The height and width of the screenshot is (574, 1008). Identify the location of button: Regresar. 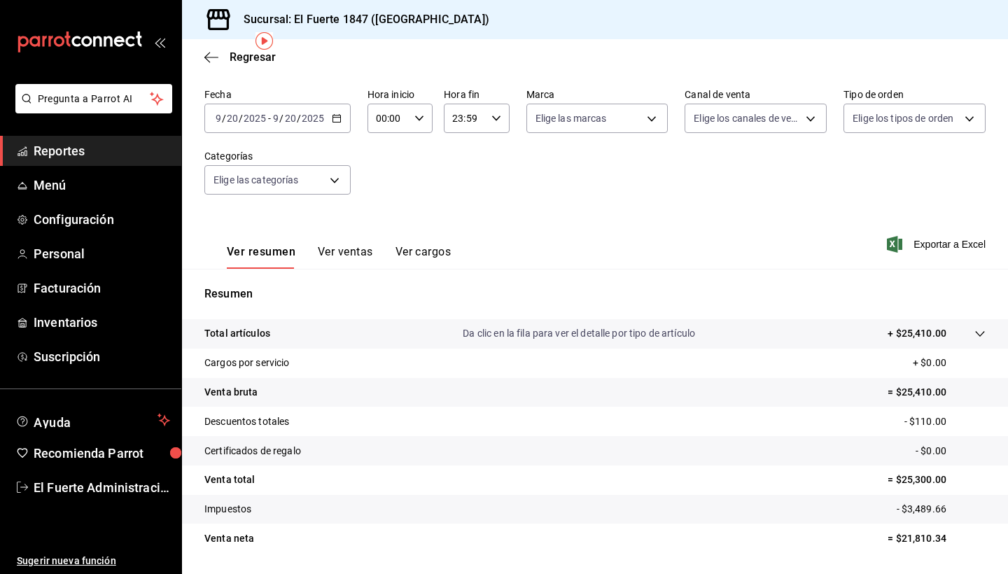
(240, 57).